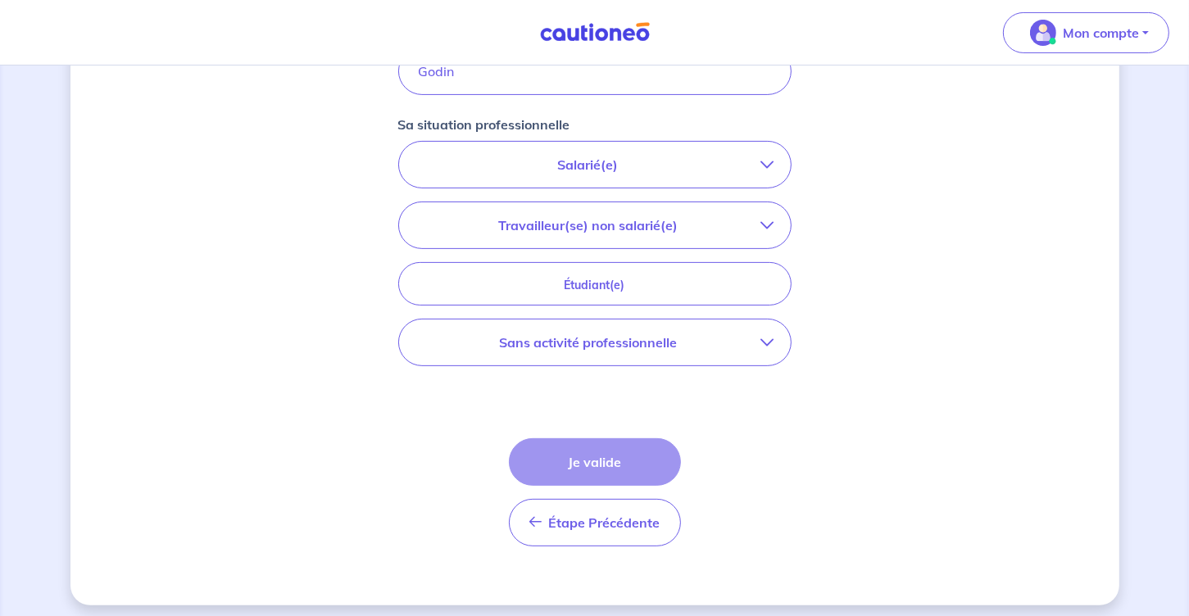 This screenshot has width=1189, height=616. I want to click on span: Étape Précédente, so click(605, 523).